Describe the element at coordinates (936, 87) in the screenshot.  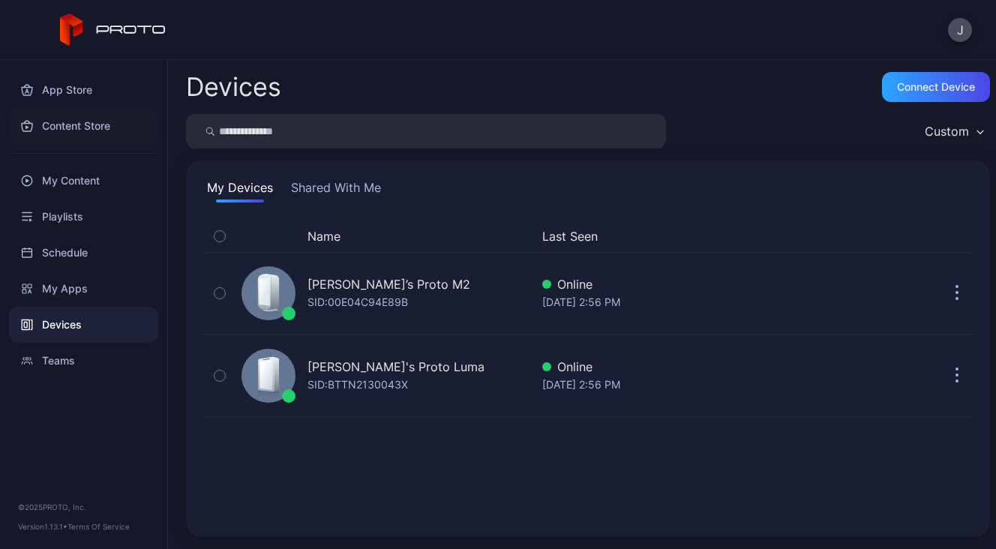
I see `button: Connect device` at that location.